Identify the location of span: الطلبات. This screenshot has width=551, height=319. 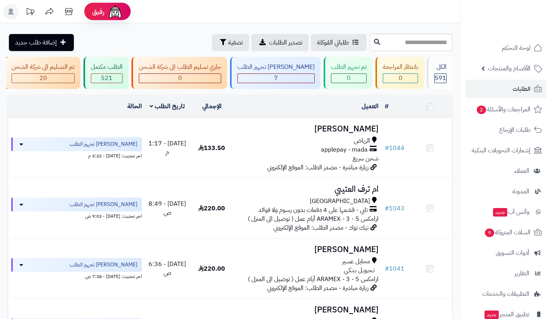
(521, 89).